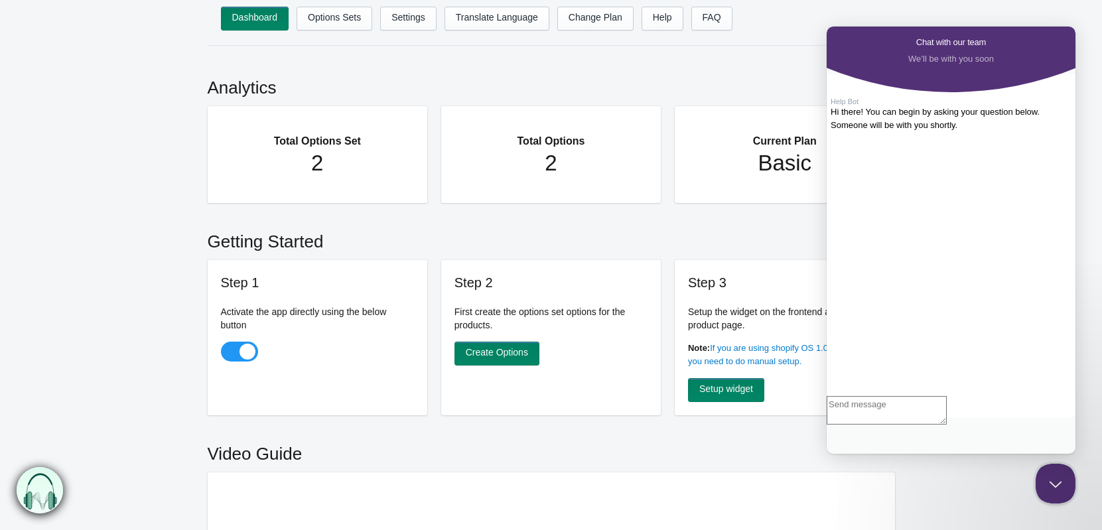 The height and width of the screenshot is (530, 1102). I want to click on a: Settings, so click(408, 19).